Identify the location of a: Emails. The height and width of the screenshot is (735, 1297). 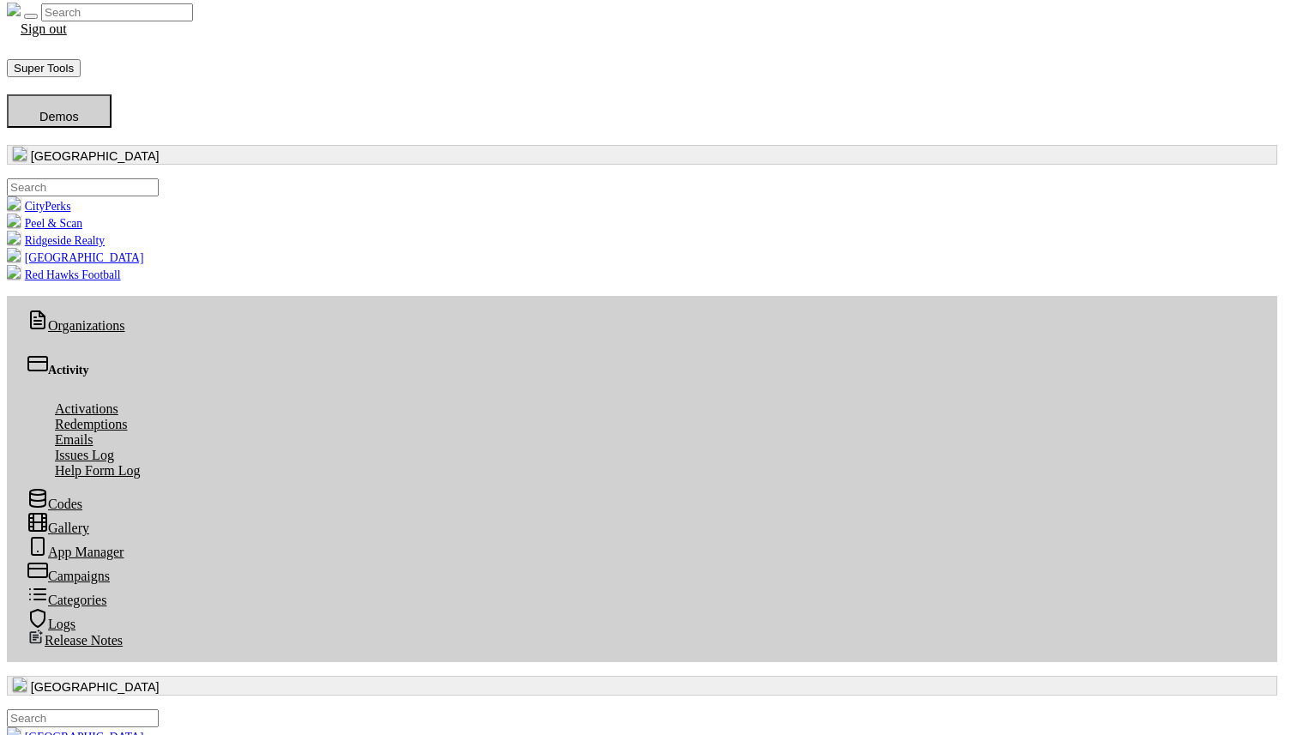
(74, 439).